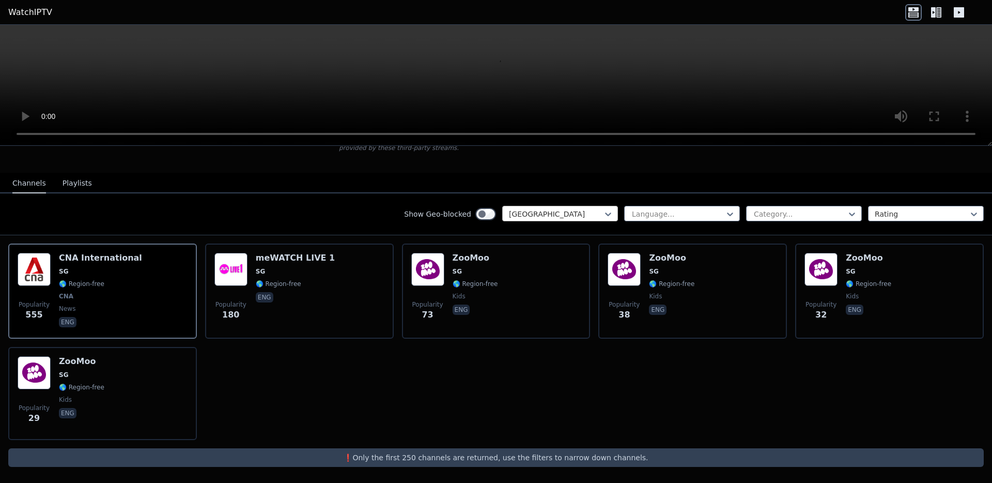 This screenshot has width=992, height=483. I want to click on span: 38, so click(624, 315).